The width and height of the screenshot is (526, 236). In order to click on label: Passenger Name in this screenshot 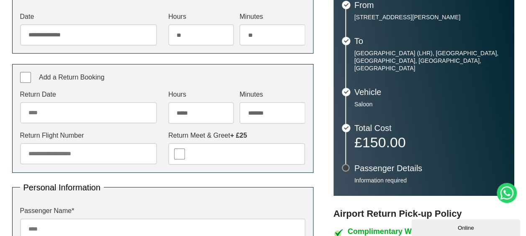, I will do `click(163, 211)`.